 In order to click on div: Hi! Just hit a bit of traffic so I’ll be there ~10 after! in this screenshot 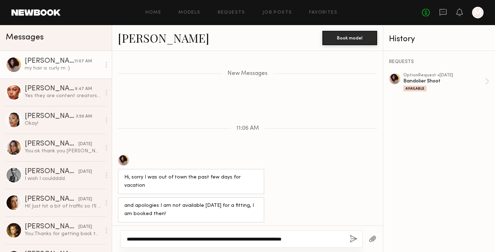, I will do `click(63, 206)`.